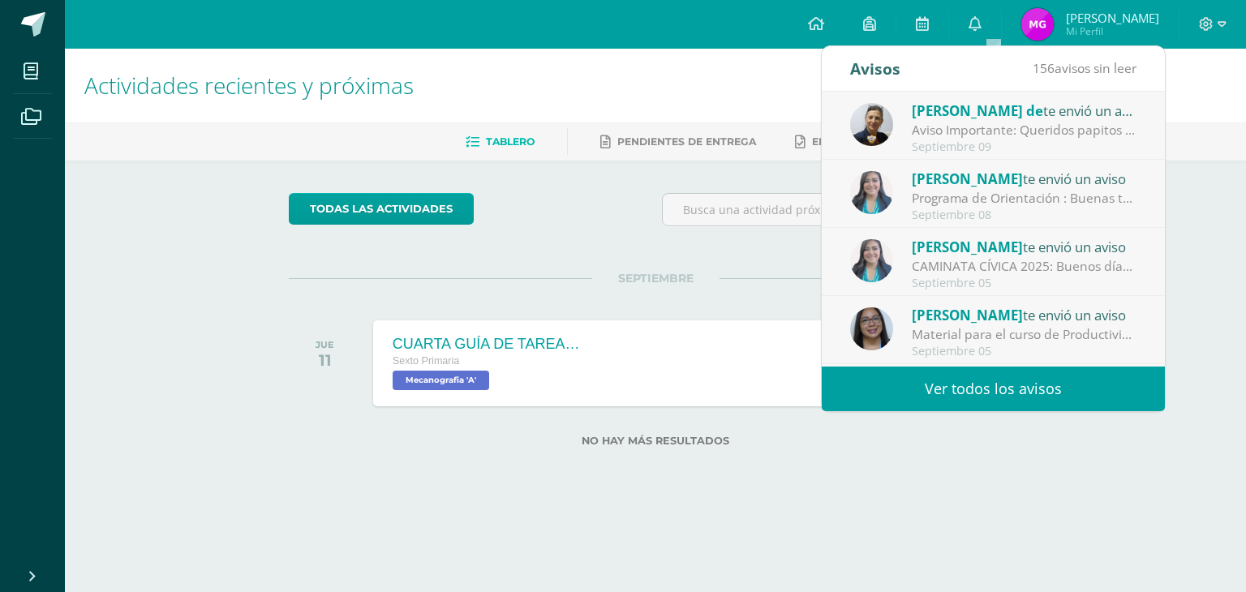 This screenshot has height=592, width=1246. I want to click on a: todas las Actividades, so click(381, 208).